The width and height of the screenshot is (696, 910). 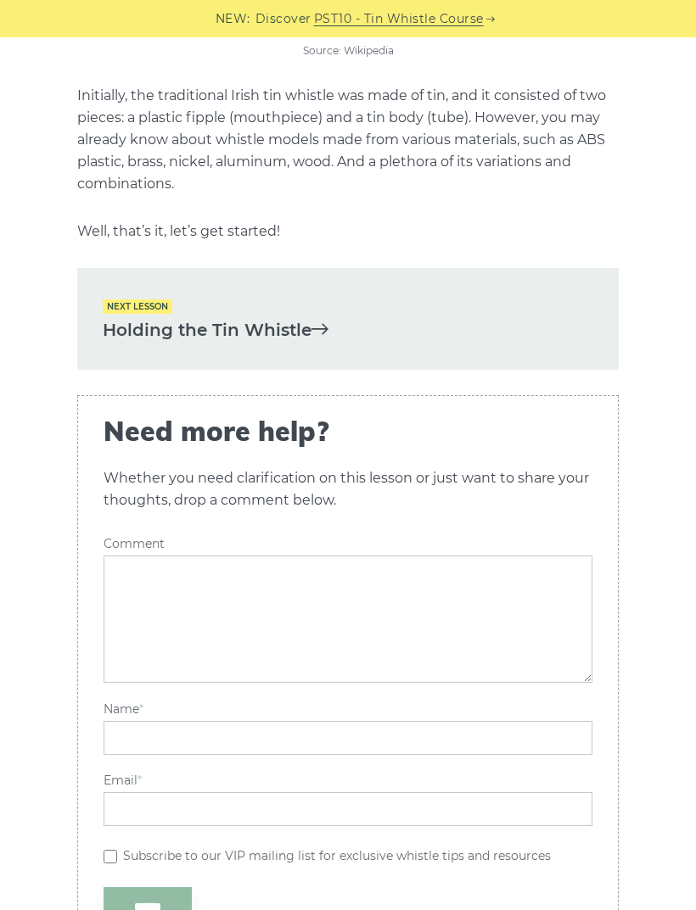 What do you see at coordinates (348, 330) in the screenshot?
I see `a: Holding the Tin Whistle` at bounding box center [348, 330].